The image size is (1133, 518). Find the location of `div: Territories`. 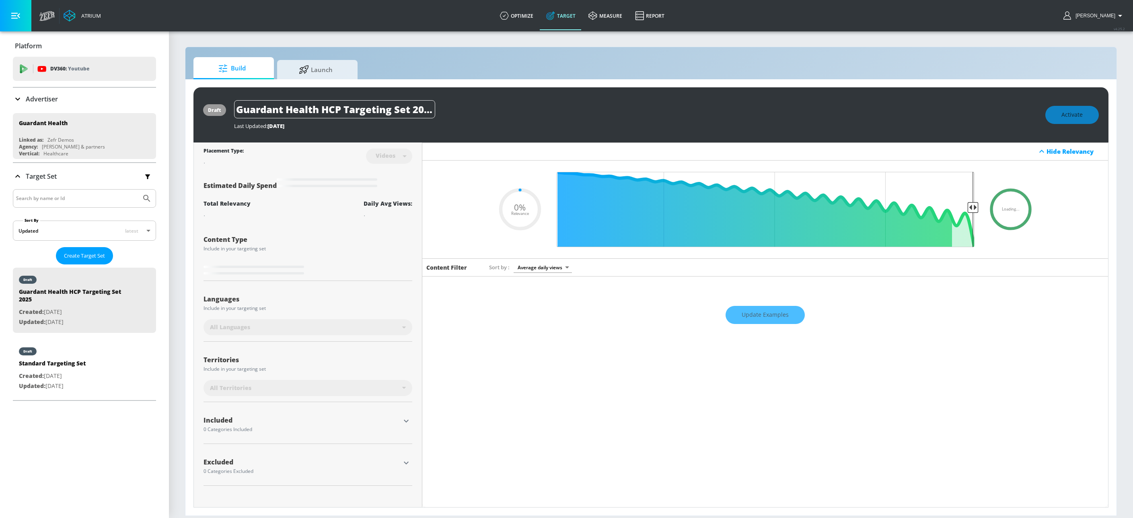

div: Territories is located at coordinates (308, 359).